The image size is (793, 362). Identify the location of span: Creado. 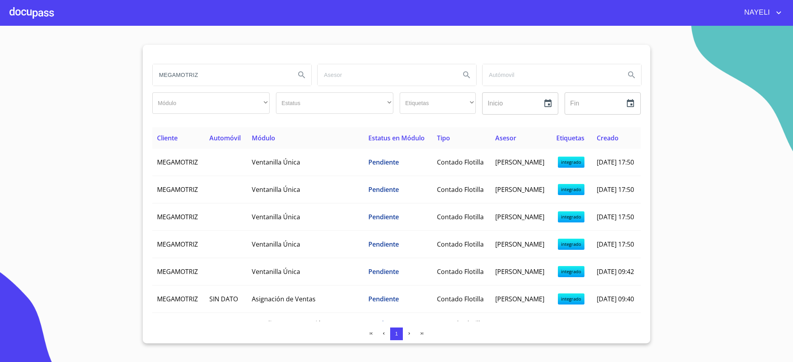
(607, 138).